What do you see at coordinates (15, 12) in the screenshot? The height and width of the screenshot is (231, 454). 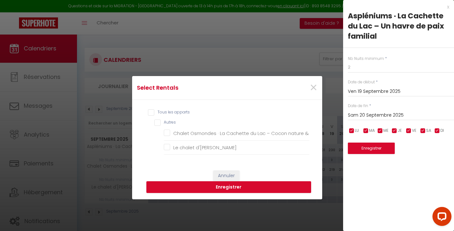 I see `button: Open LiveChat chat widget` at bounding box center [15, 12].